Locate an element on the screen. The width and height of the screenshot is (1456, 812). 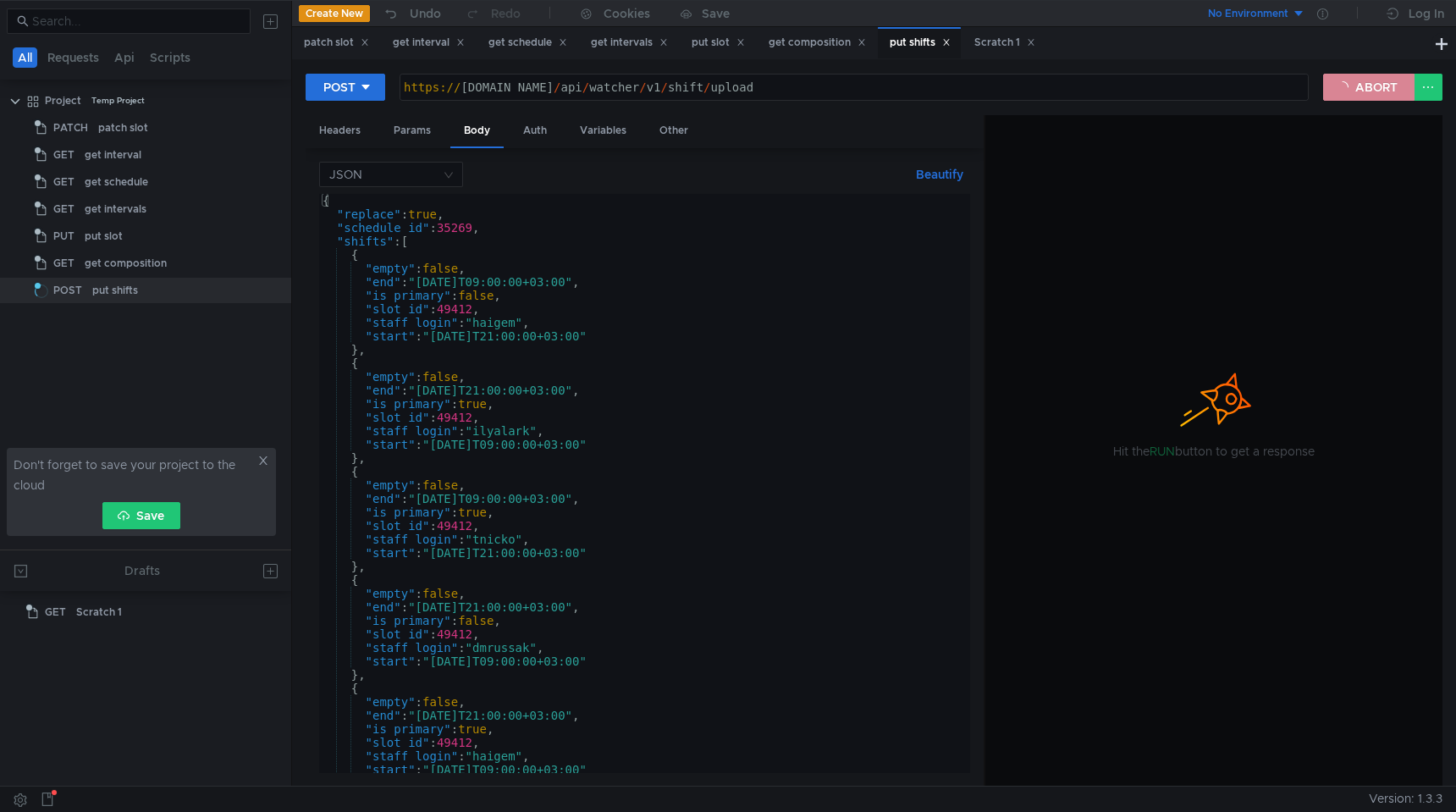
div: Headers is located at coordinates (339, 130).